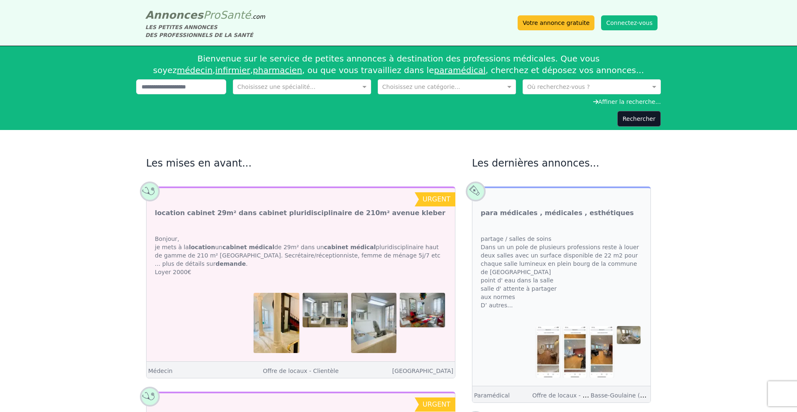  What do you see at coordinates (639, 119) in the screenshot?
I see `button: Rechercher` at bounding box center [639, 119].